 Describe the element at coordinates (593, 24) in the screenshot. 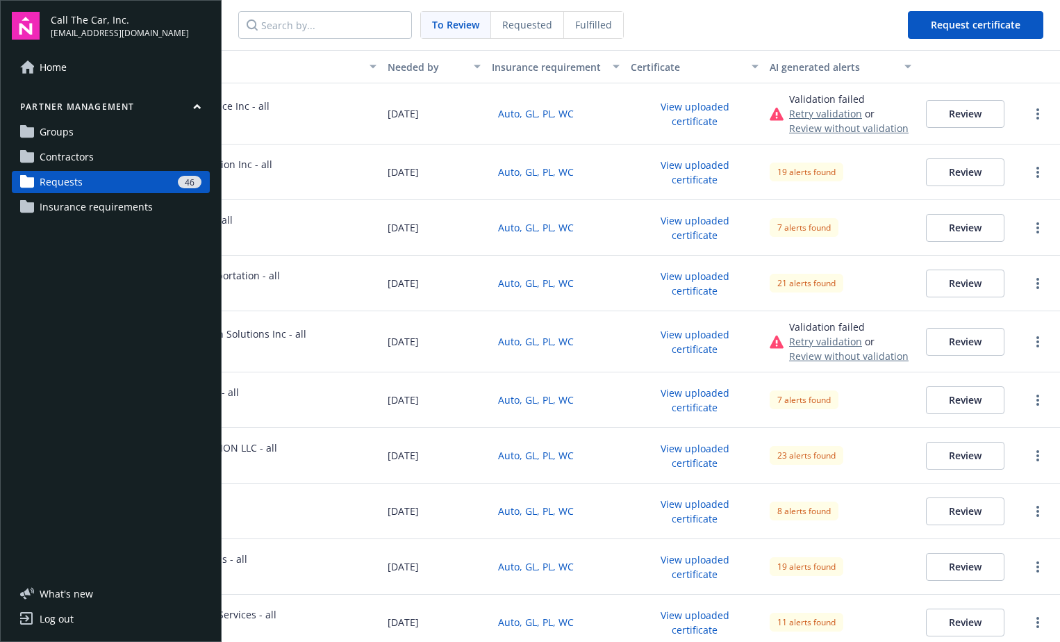

I see `span: Fulfilled` at that location.